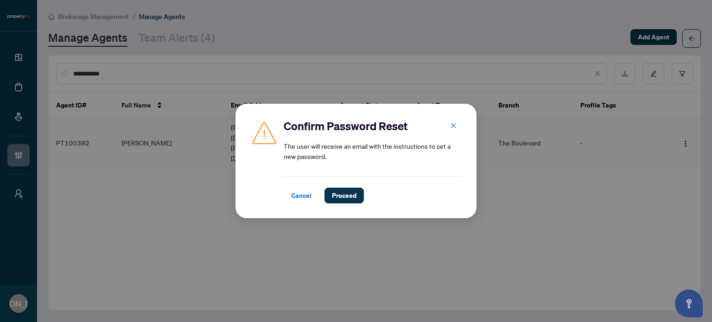  What do you see at coordinates (301, 196) in the screenshot?
I see `span: Cancel` at bounding box center [301, 196].